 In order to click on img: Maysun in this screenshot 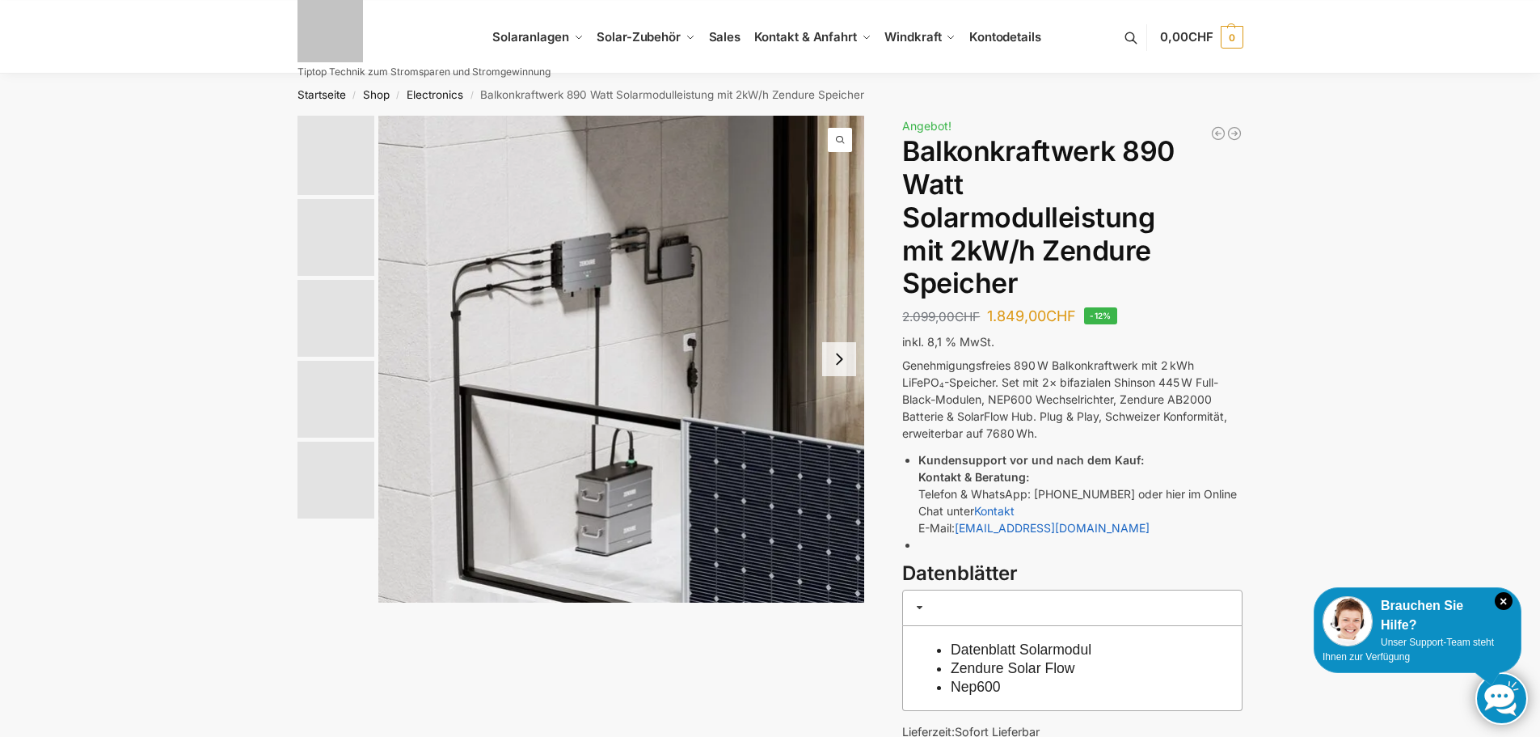, I will do `click(336, 318)`.